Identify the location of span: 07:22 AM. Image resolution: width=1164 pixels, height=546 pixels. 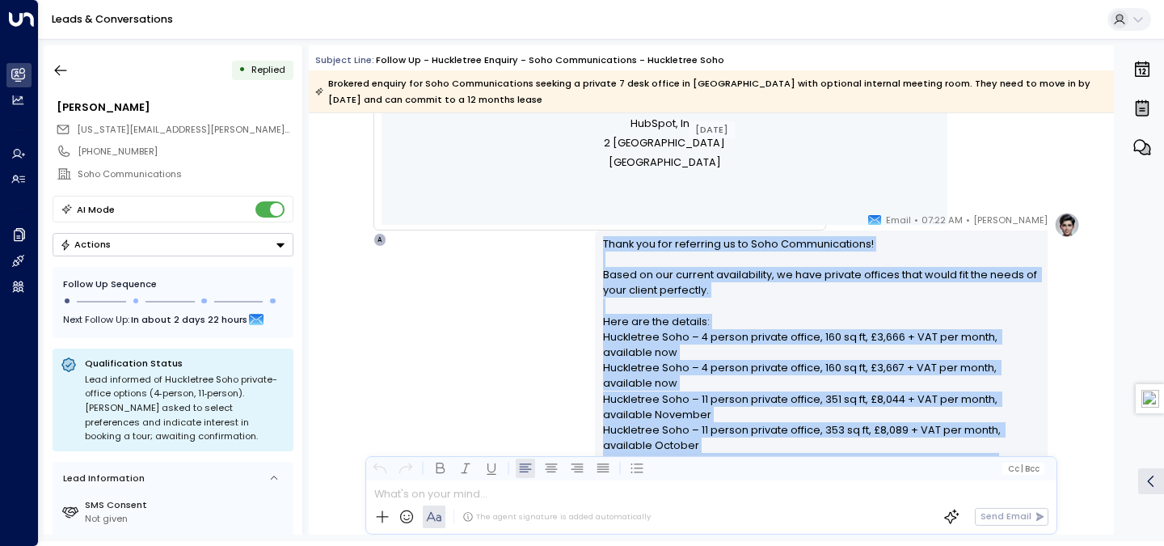
(942, 220).